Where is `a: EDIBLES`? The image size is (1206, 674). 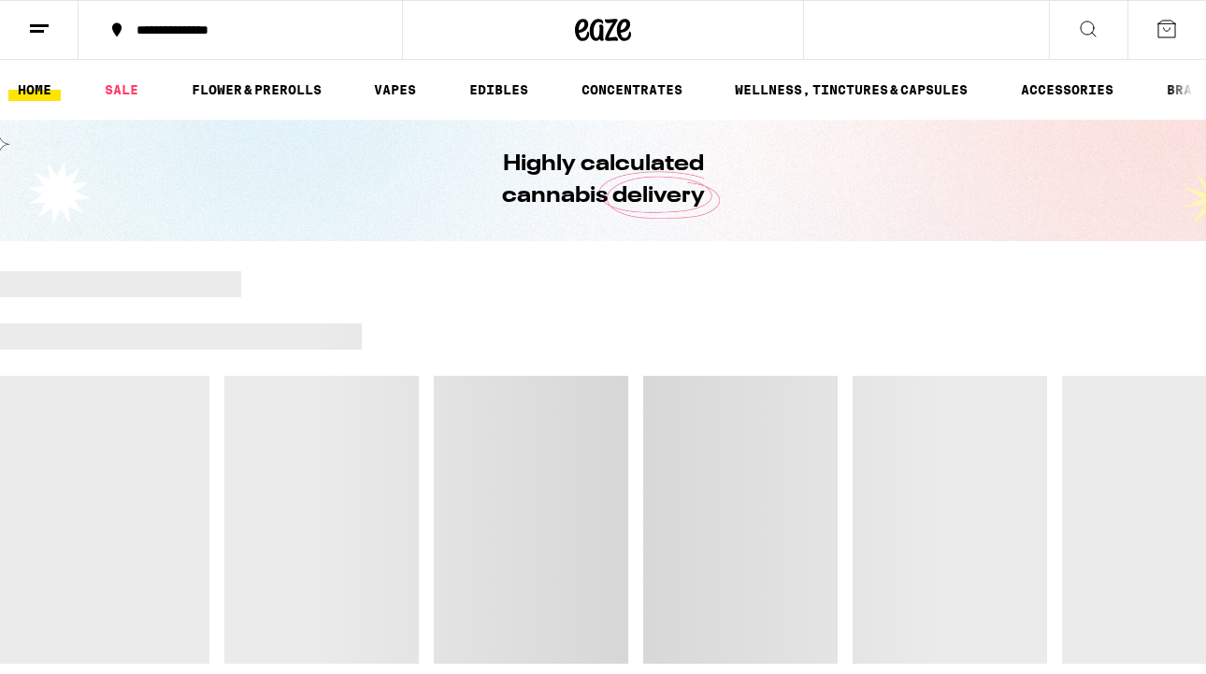
a: EDIBLES is located at coordinates (498, 90).